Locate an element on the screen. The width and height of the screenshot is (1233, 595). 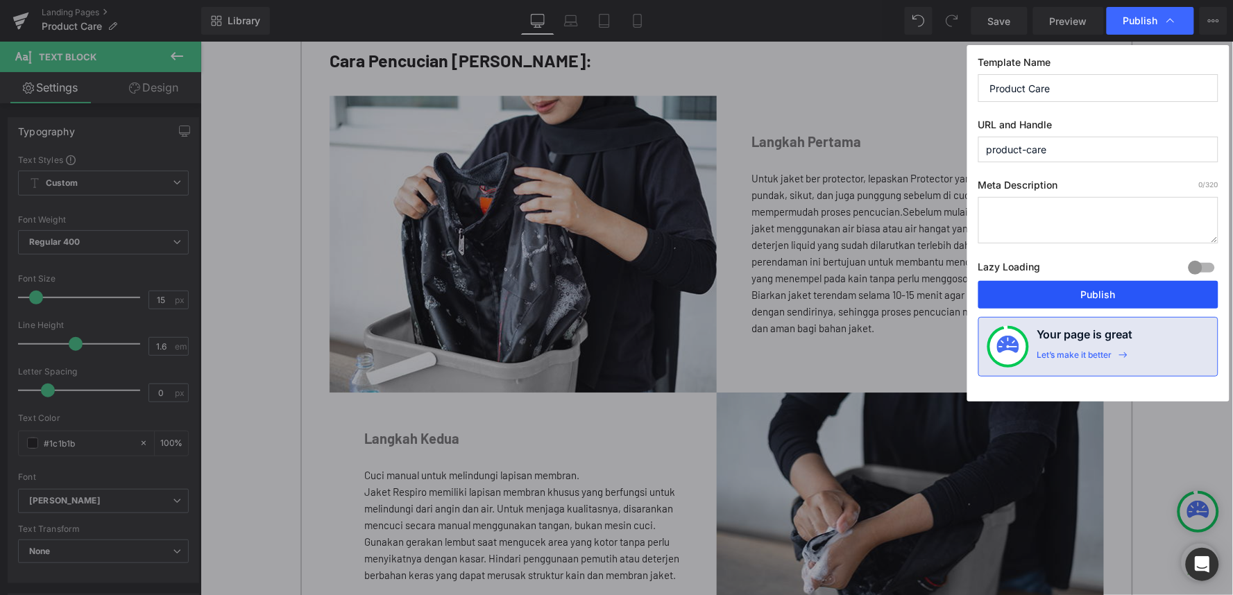
span: /320 is located at coordinates (1209, 185).